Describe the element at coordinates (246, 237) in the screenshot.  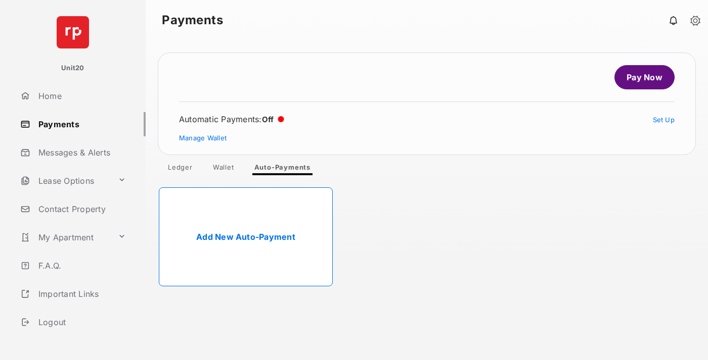
I see `a: Add New Auto-Payment` at that location.